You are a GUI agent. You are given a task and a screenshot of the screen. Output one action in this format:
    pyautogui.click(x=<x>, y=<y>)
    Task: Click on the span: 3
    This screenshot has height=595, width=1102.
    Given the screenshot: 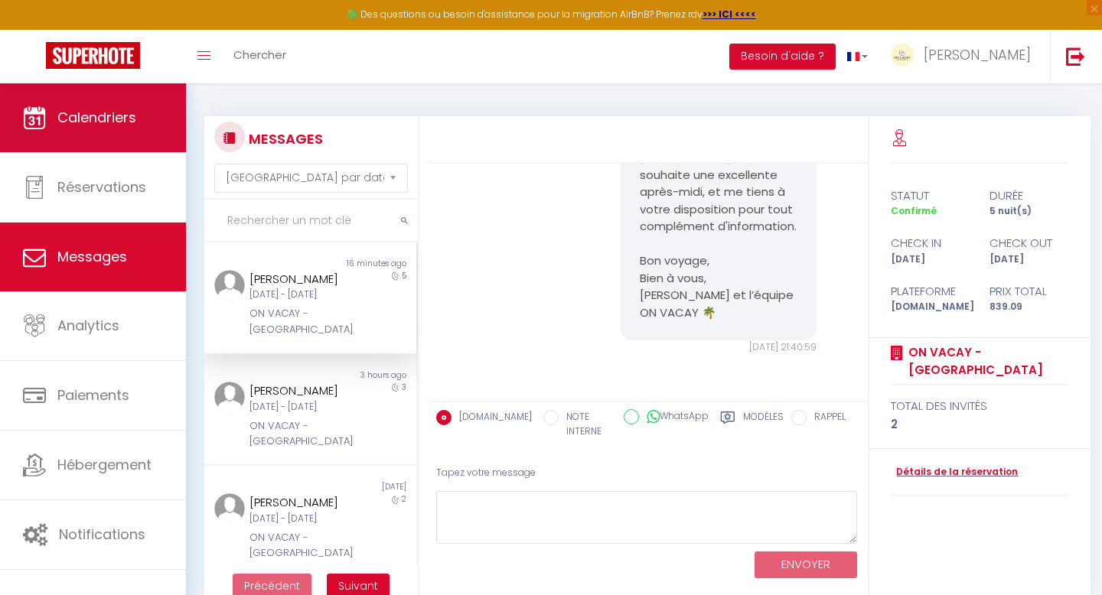 What is the action you would take?
    pyautogui.click(x=404, y=387)
    